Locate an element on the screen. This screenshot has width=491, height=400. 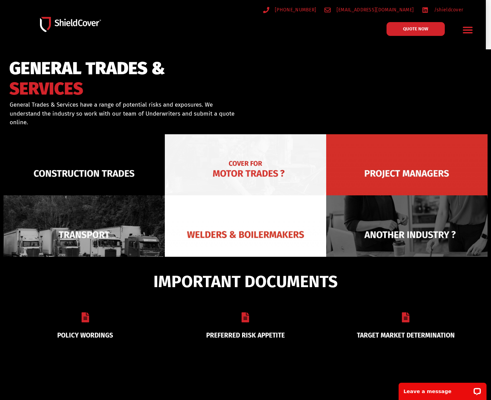
img: Shield-Cover-Underwriting-Australia-logo-full is located at coordinates (70, 24).